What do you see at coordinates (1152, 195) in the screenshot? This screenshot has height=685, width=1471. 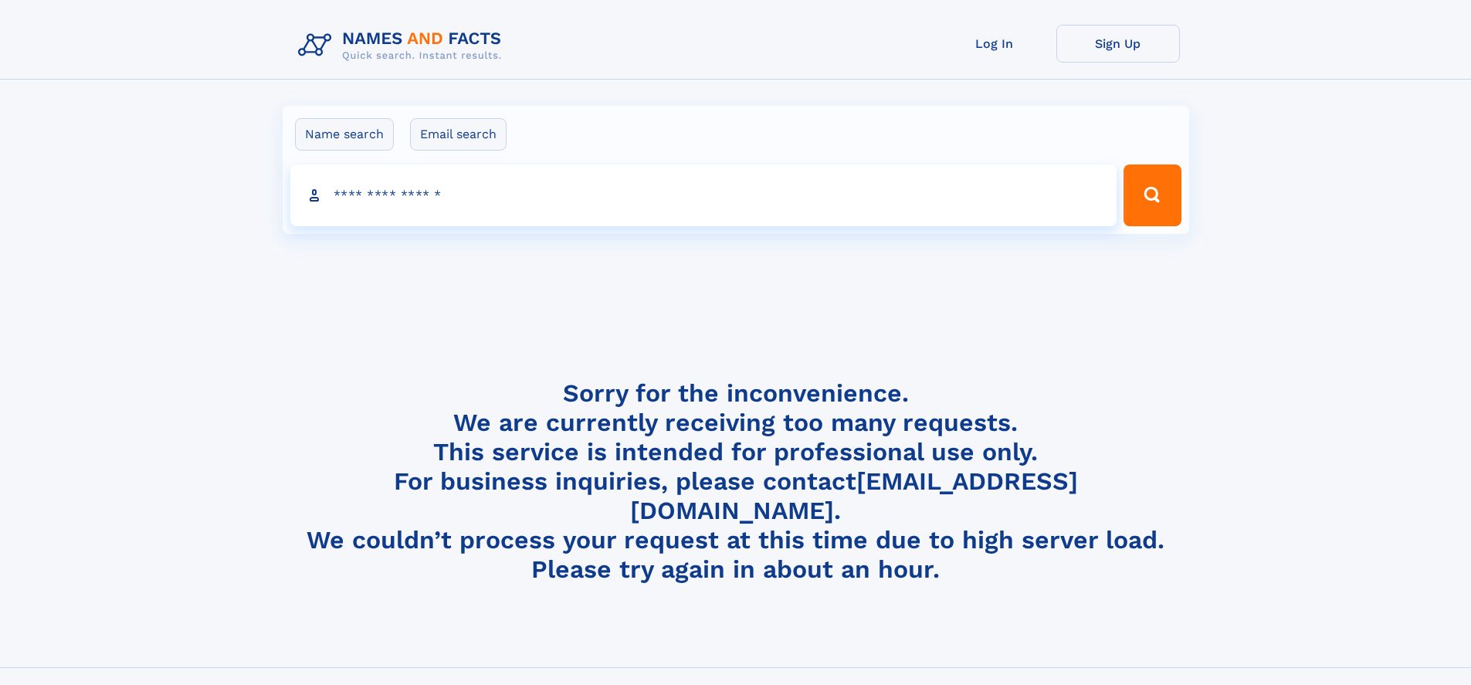 I see `button: Search Button` at bounding box center [1152, 195].